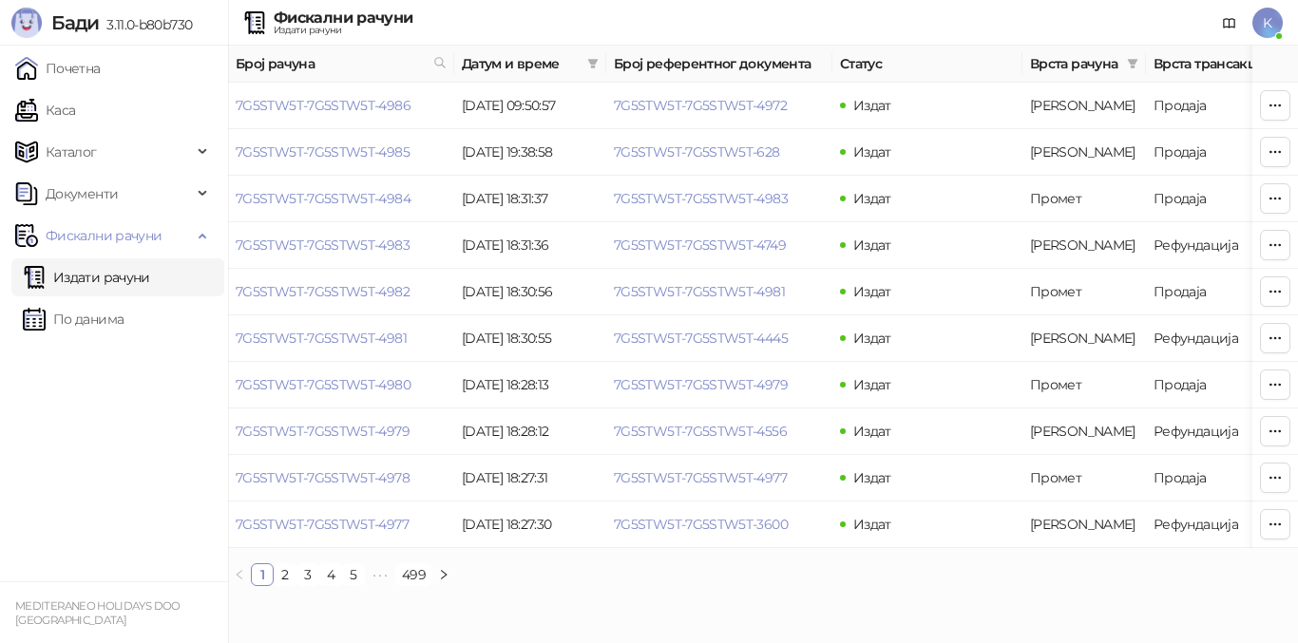 The image size is (1298, 643). I want to click on li: Следећих 5 Страна, so click(380, 575).